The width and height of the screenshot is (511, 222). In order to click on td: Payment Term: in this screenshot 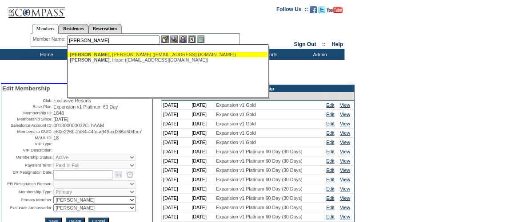, I will do `click(27, 166)`.